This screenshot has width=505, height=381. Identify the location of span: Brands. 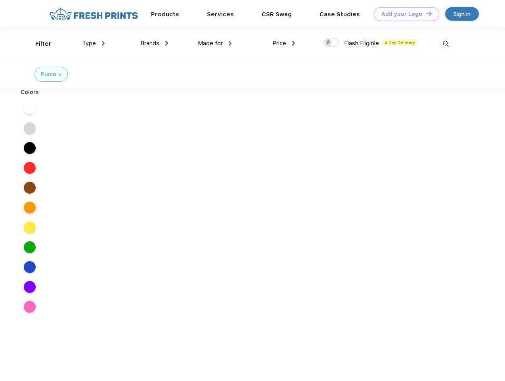
(150, 43).